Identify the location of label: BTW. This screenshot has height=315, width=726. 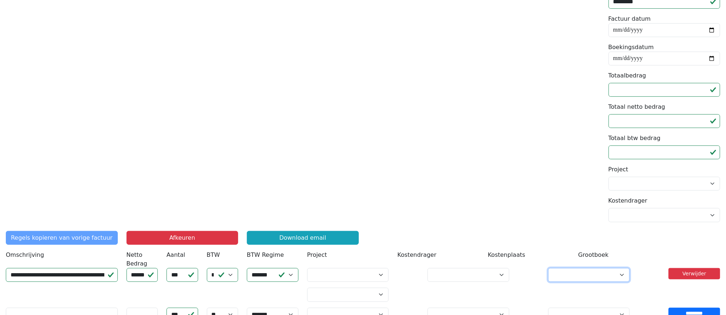
(213, 255).